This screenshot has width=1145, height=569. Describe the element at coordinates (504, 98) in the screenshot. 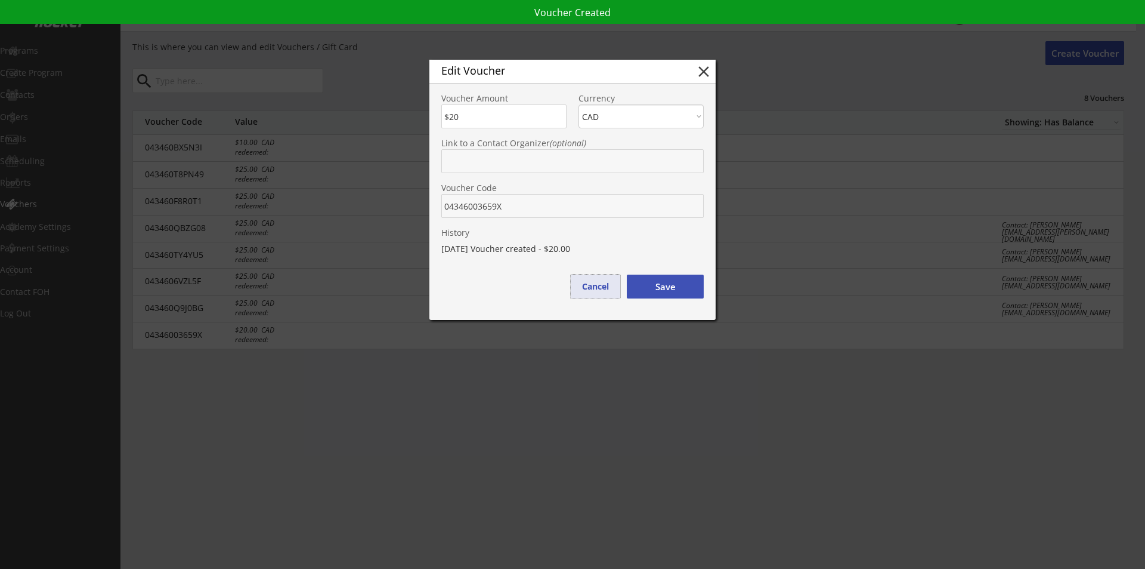

I see `div: Voucher Amount` at that location.